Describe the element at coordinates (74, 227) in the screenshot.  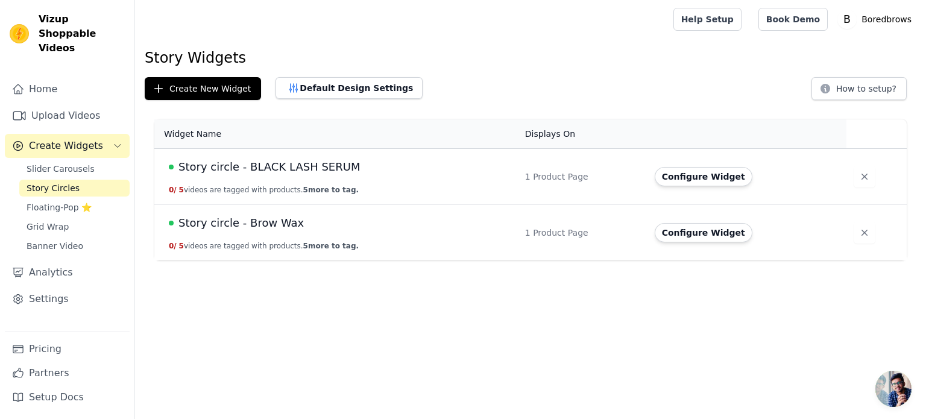
I see `a: Grid Wrap` at that location.